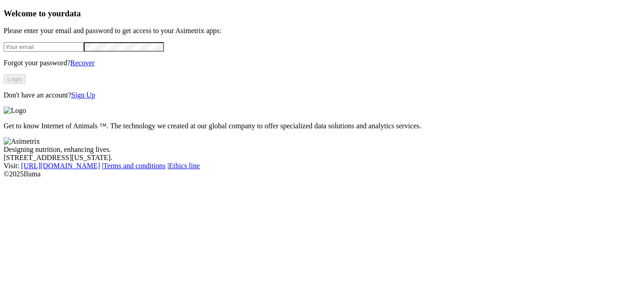 This screenshot has width=619, height=287. What do you see at coordinates (44, 47) in the screenshot?
I see `input: Your email` at bounding box center [44, 47].